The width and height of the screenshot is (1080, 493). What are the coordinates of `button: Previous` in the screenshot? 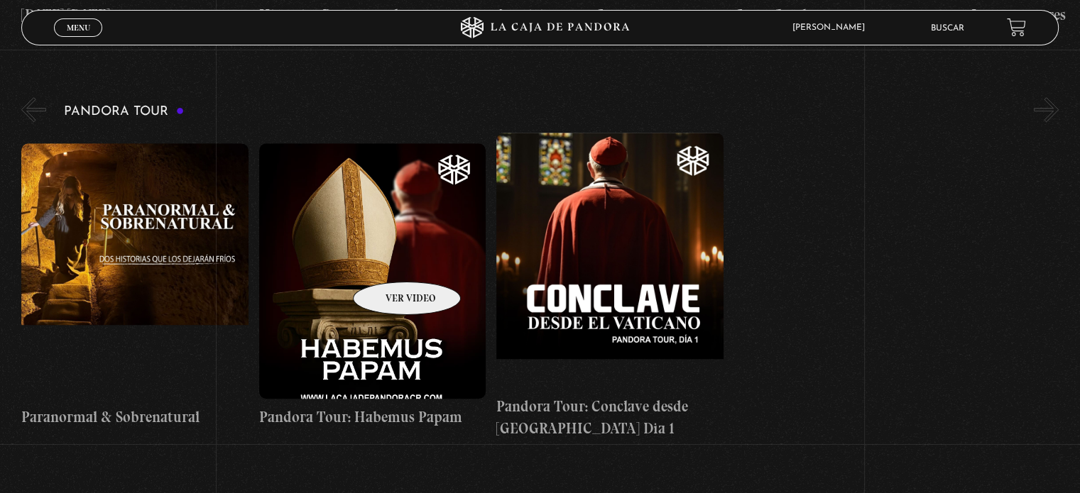 It's located at (33, 109).